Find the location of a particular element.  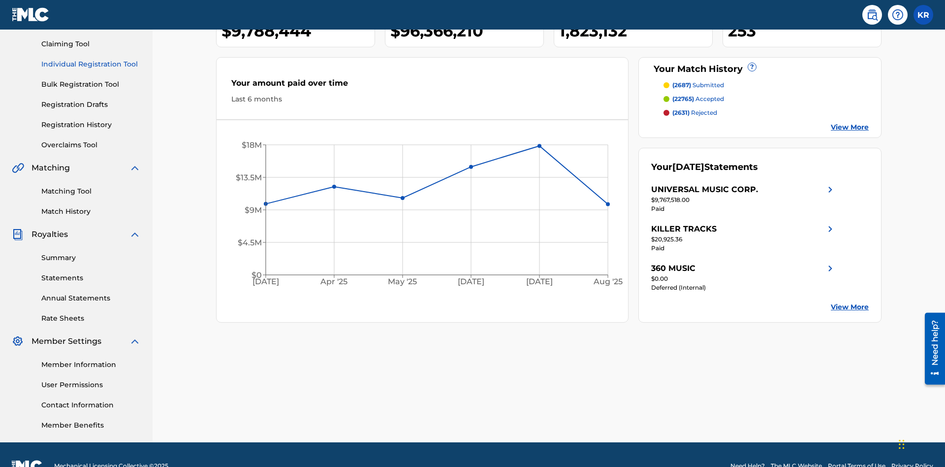

div: Open Resource Center is located at coordinates (17, 40).